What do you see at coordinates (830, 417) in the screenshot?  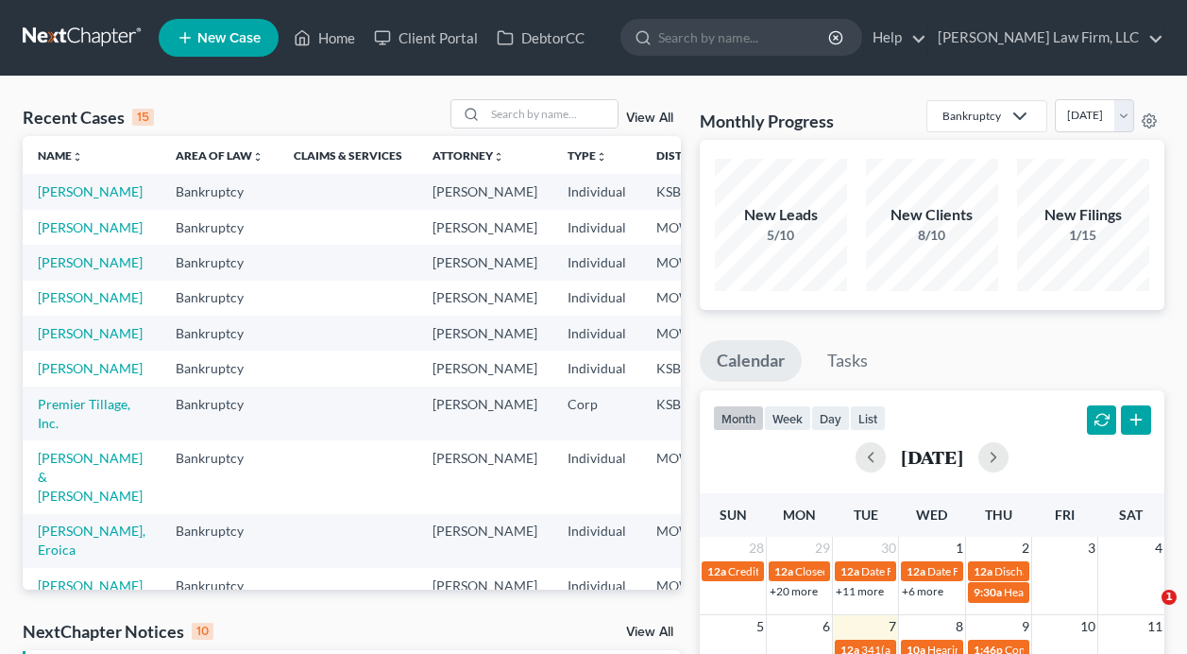 I see `button: day` at bounding box center [830, 417].